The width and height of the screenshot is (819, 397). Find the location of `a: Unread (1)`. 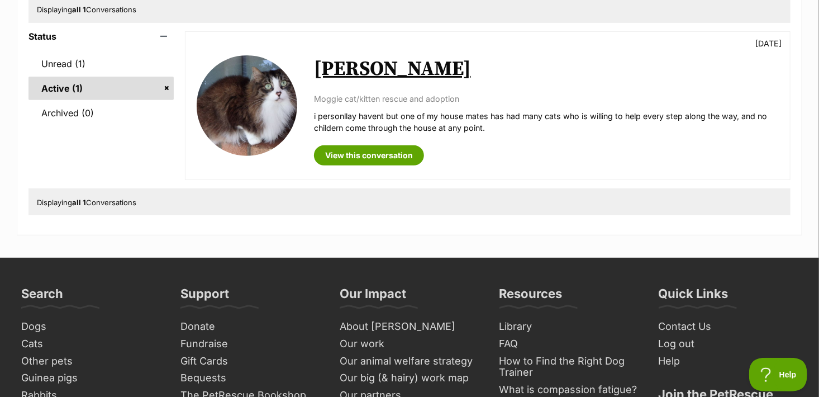

a: Unread (1) is located at coordinates (101, 64).